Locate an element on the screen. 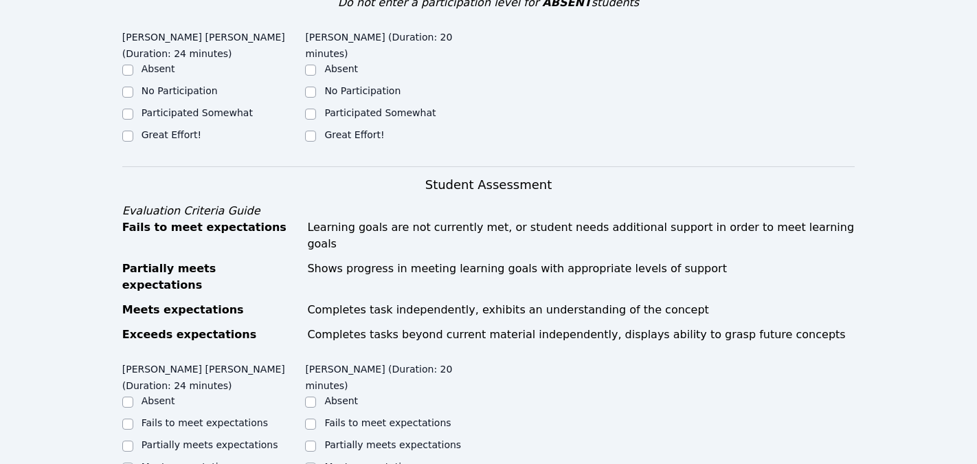 The width and height of the screenshot is (977, 464). div: Shows progress in meeting learning goals with appropriate levels of support is located at coordinates (580, 277).